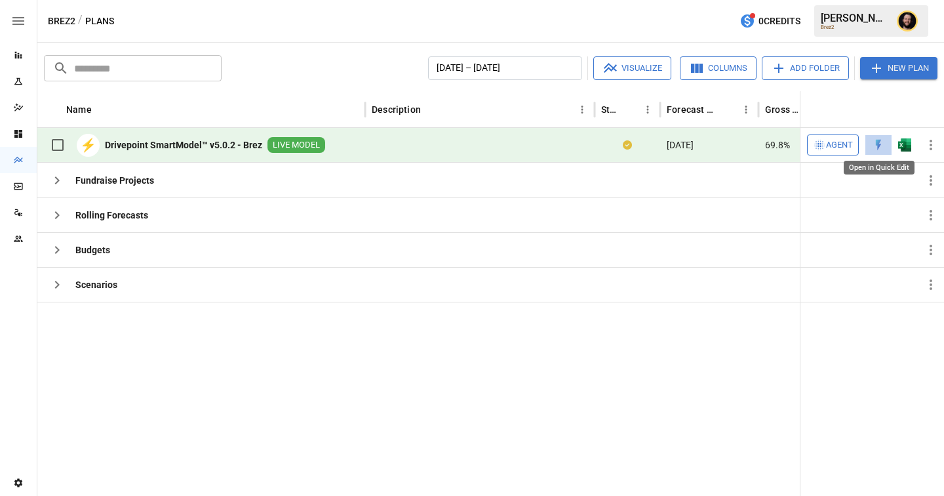  I want to click on span: 0 Credits, so click(780, 21).